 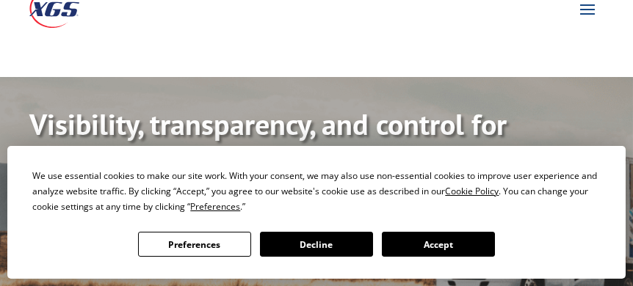 What do you see at coordinates (195, 244) in the screenshot?
I see `button: Preferences` at bounding box center [195, 244].